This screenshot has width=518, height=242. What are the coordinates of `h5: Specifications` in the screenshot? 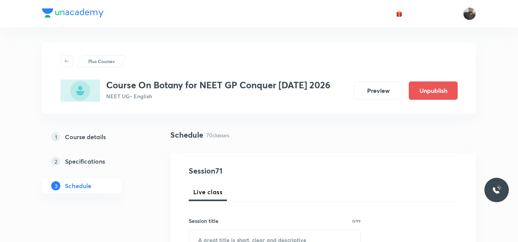 It's located at (85, 161).